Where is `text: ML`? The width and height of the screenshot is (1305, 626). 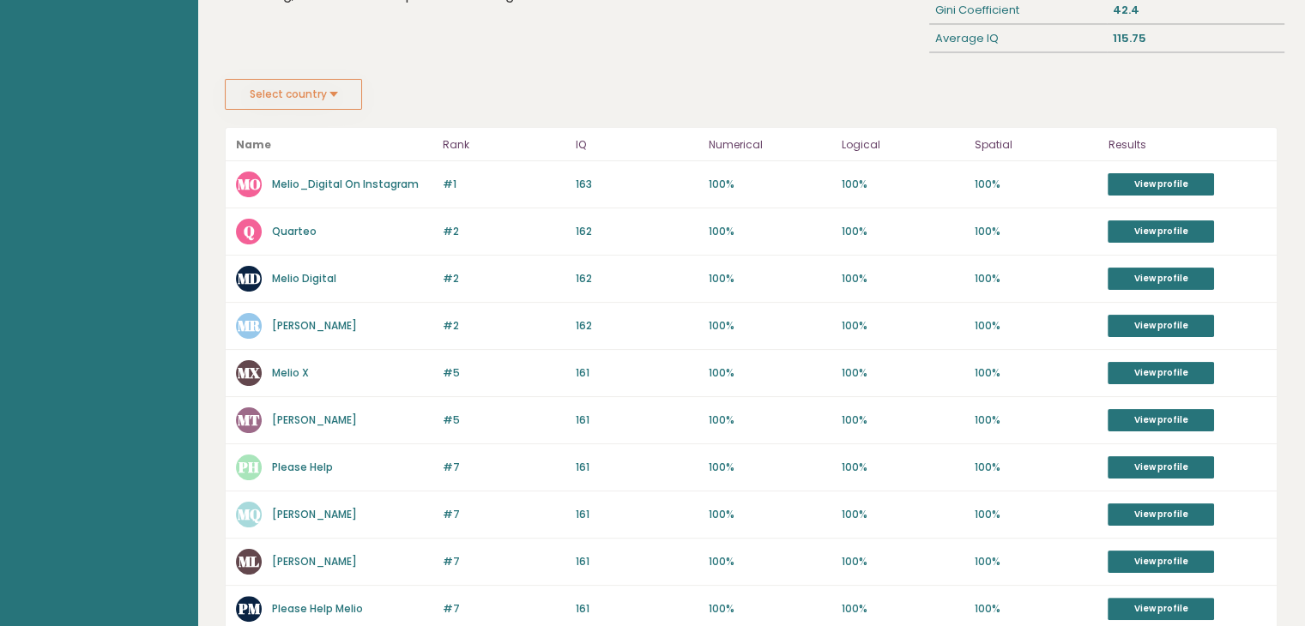
text: ML is located at coordinates (249, 561).